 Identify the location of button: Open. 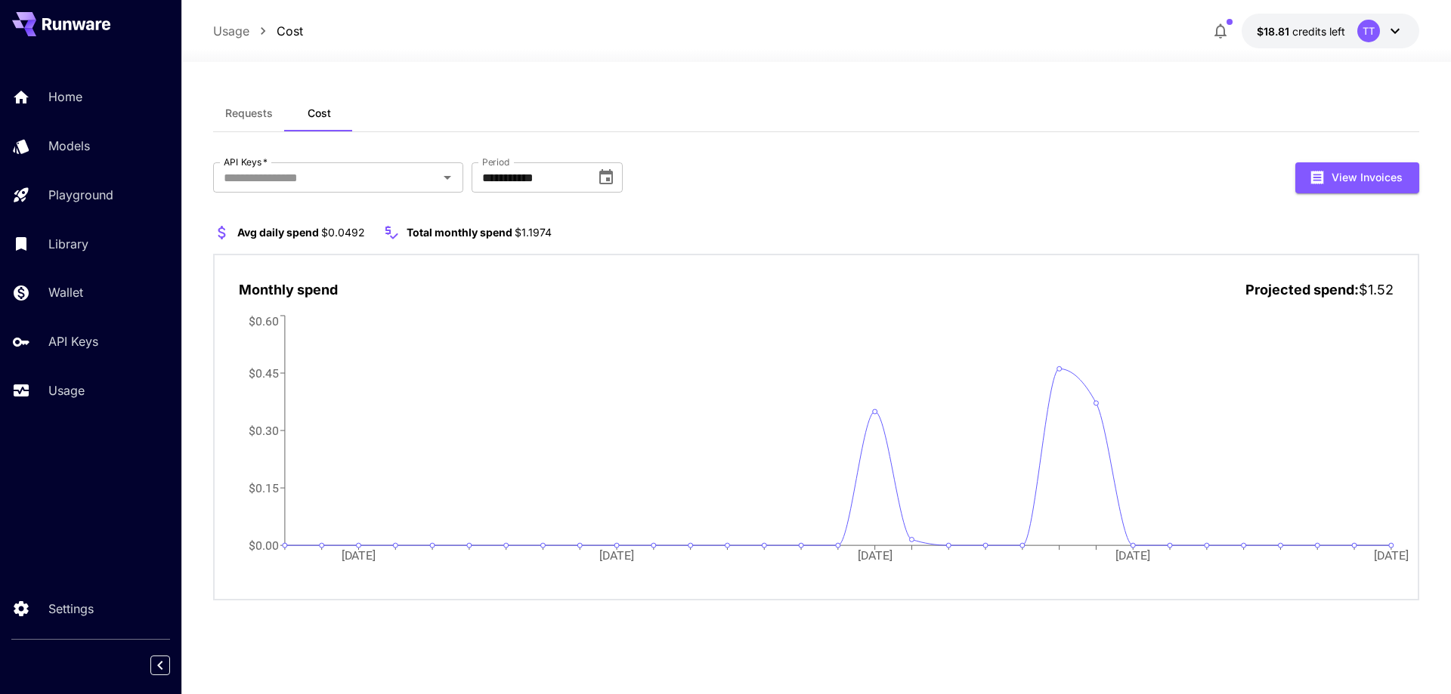
(447, 178).